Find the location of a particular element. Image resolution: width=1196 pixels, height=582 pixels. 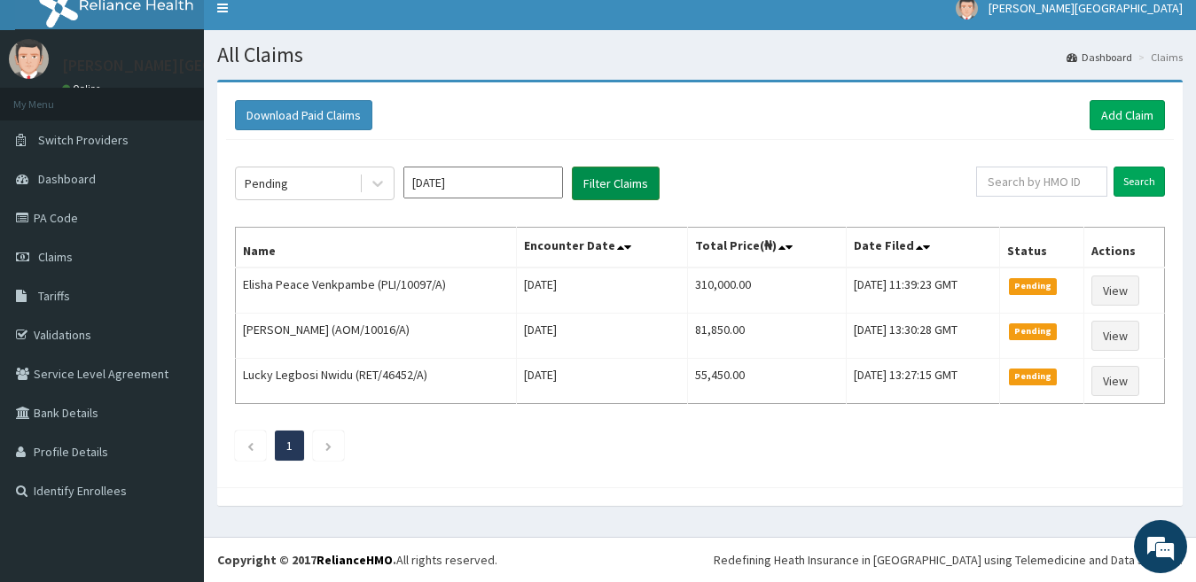

button: Download Paid Claims is located at coordinates (303, 115).